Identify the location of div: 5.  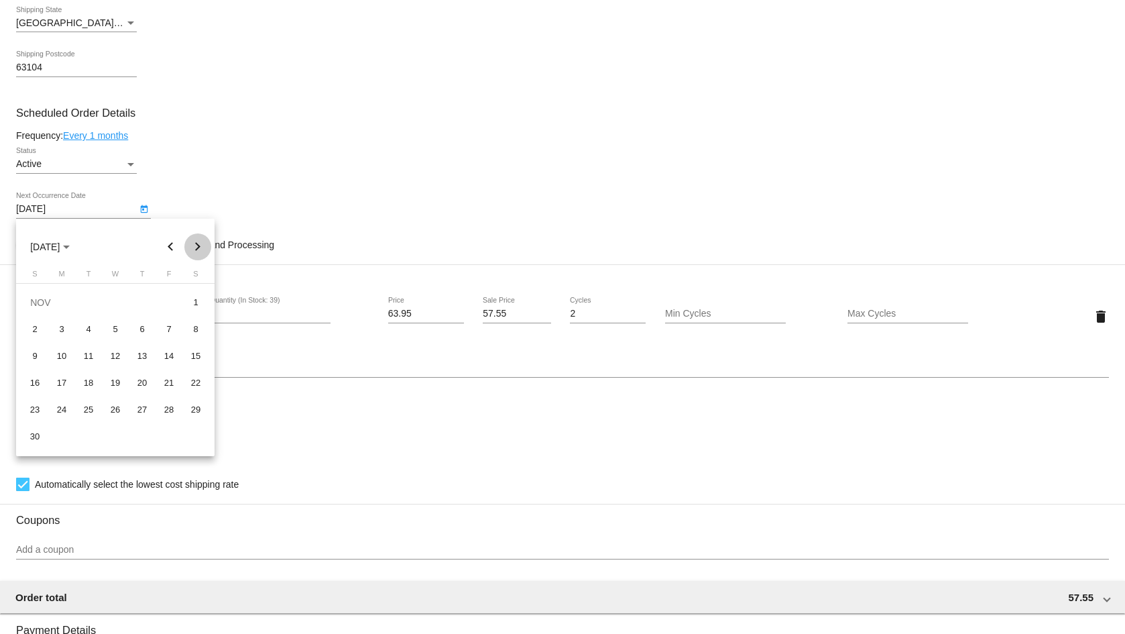
(115, 329).